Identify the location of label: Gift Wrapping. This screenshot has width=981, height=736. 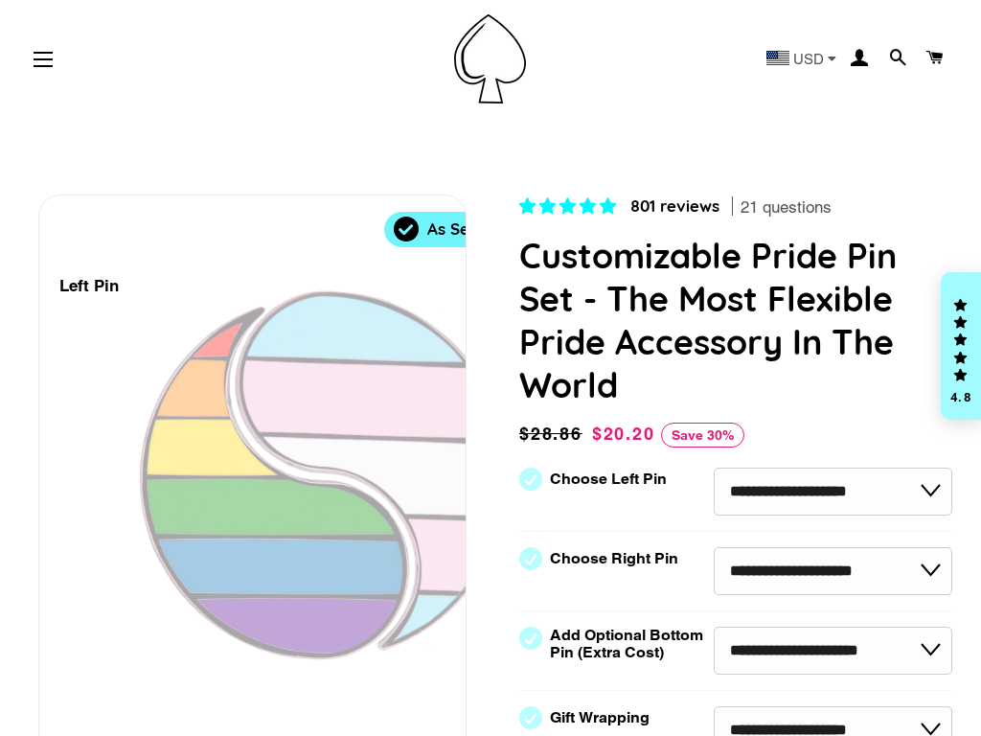
(600, 717).